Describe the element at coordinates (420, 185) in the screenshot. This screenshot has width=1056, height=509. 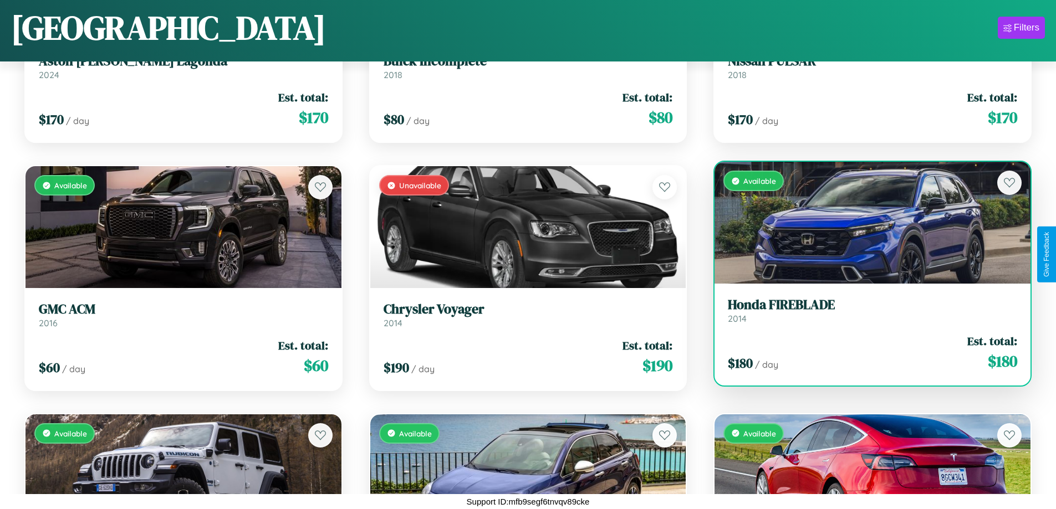
I see `span: Unavailable` at that location.